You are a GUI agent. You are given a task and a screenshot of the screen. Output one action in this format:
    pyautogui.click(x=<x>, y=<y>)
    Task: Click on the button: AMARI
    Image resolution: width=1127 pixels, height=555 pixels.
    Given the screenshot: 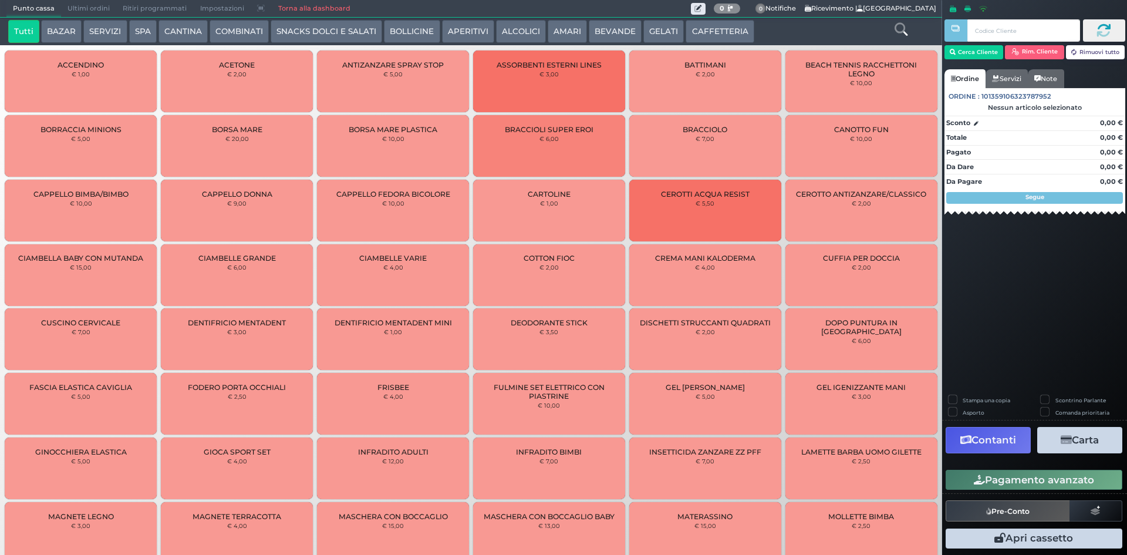 What is the action you would take?
    pyautogui.click(x=567, y=32)
    